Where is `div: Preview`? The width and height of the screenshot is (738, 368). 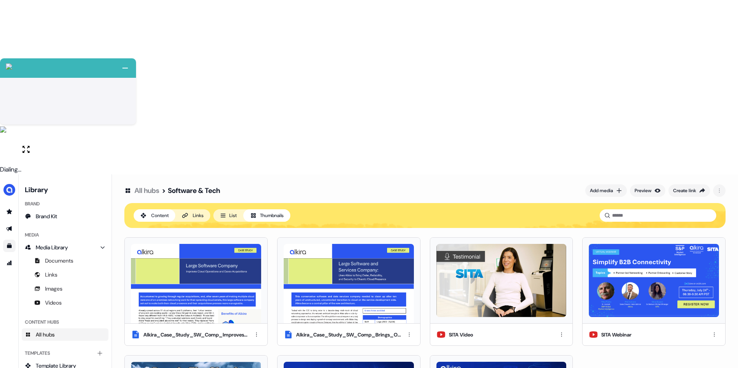 div: Preview is located at coordinates (643, 190).